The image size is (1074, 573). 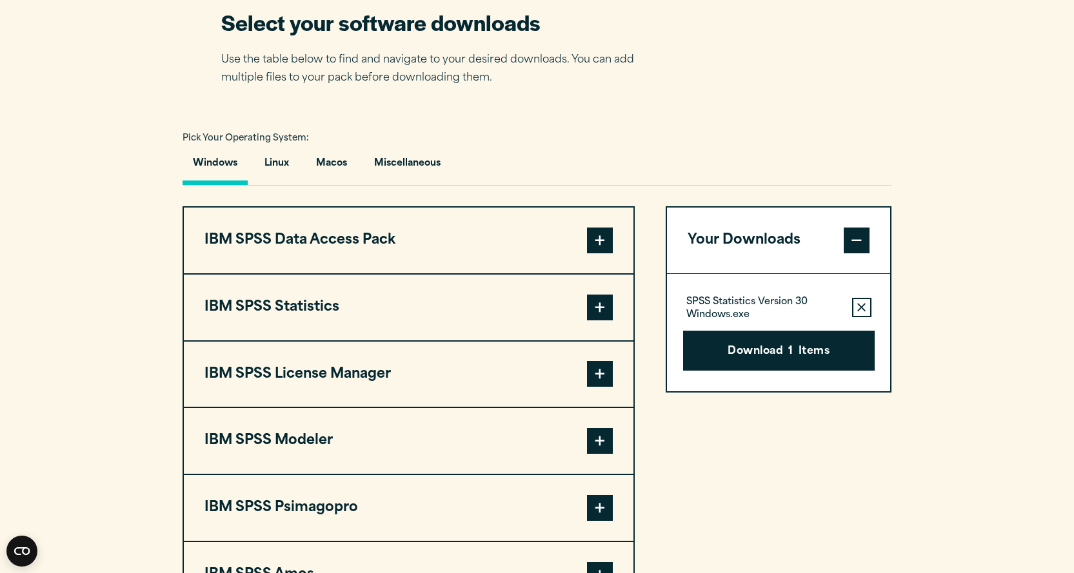 What do you see at coordinates (408, 308) in the screenshot?
I see `button: IBM SPSS Statistics` at bounding box center [408, 308].